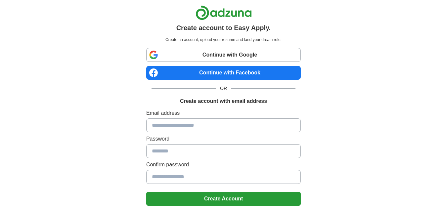 The image size is (447, 212). I want to click on label: Password, so click(223, 139).